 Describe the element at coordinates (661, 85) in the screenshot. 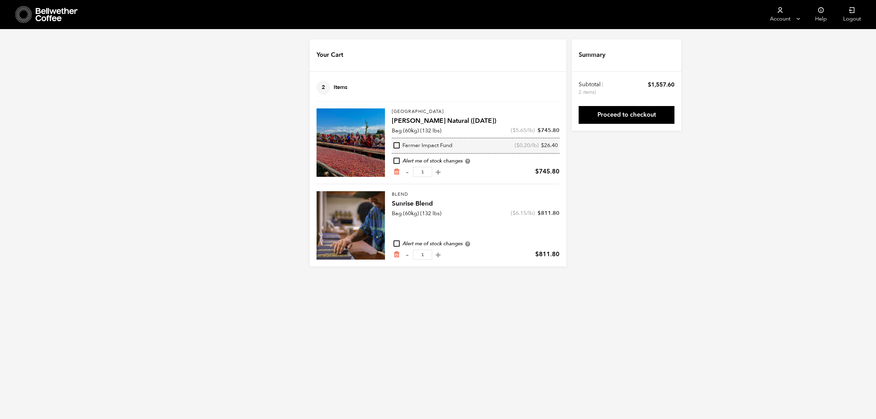

I see `bdi: 1,557.60` at that location.